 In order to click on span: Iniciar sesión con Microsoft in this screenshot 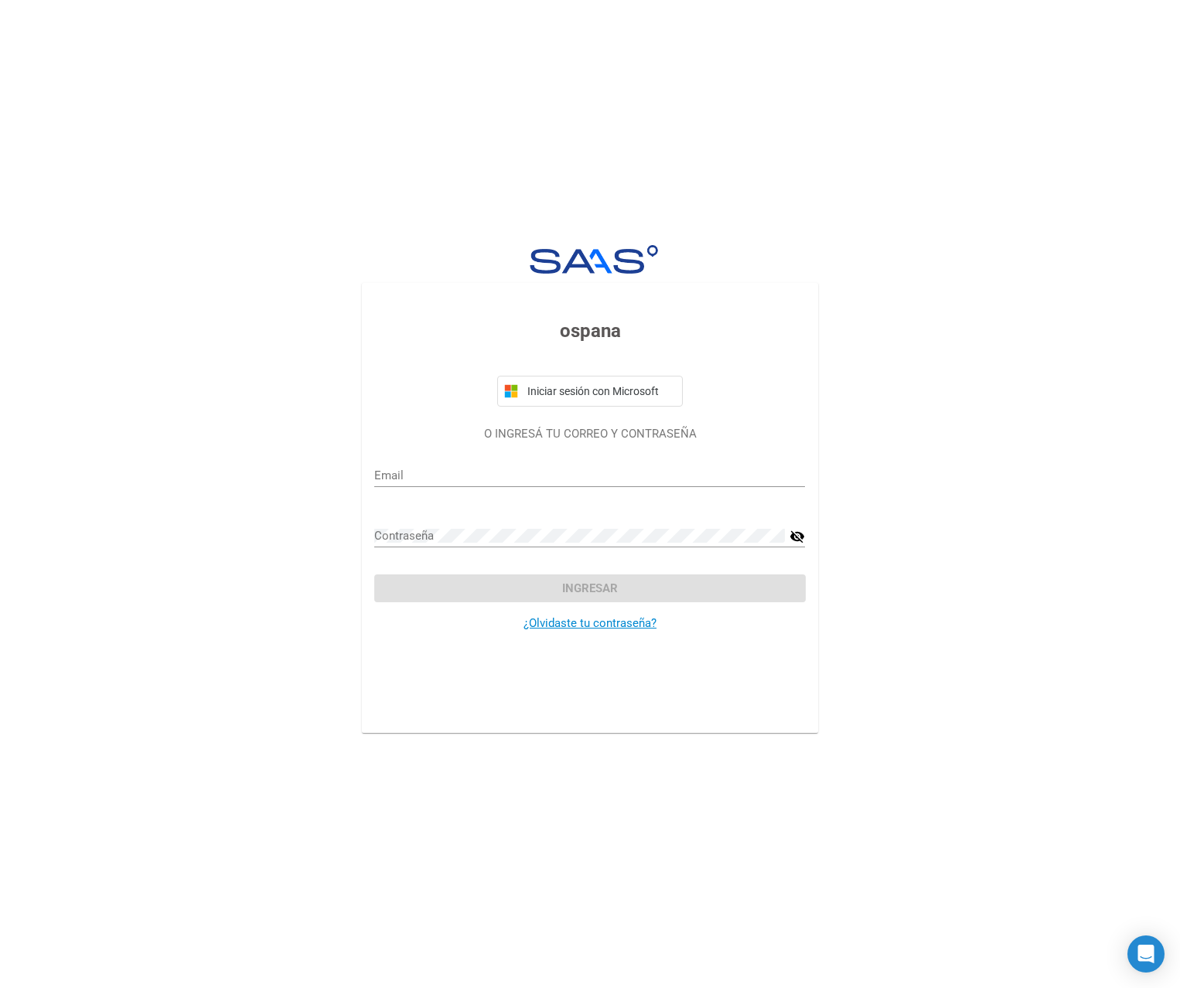, I will do `click(600, 391)`.